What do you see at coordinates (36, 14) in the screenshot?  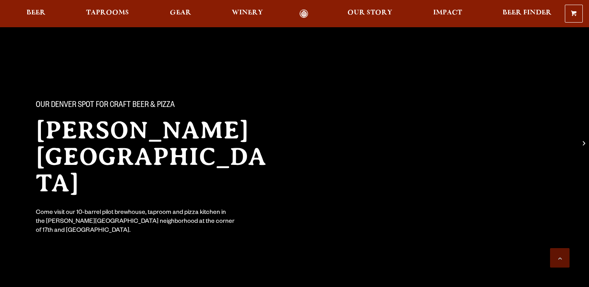 I see `a: Beer` at bounding box center [36, 14].